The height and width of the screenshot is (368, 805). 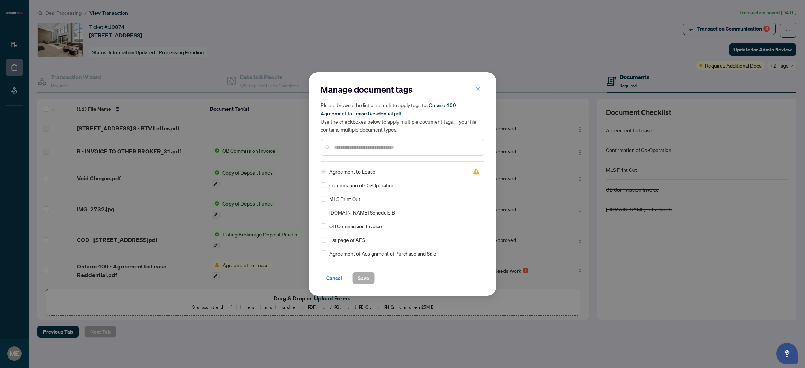 What do you see at coordinates (347, 240) in the screenshot?
I see `span: 1st page of APS` at bounding box center [347, 240].